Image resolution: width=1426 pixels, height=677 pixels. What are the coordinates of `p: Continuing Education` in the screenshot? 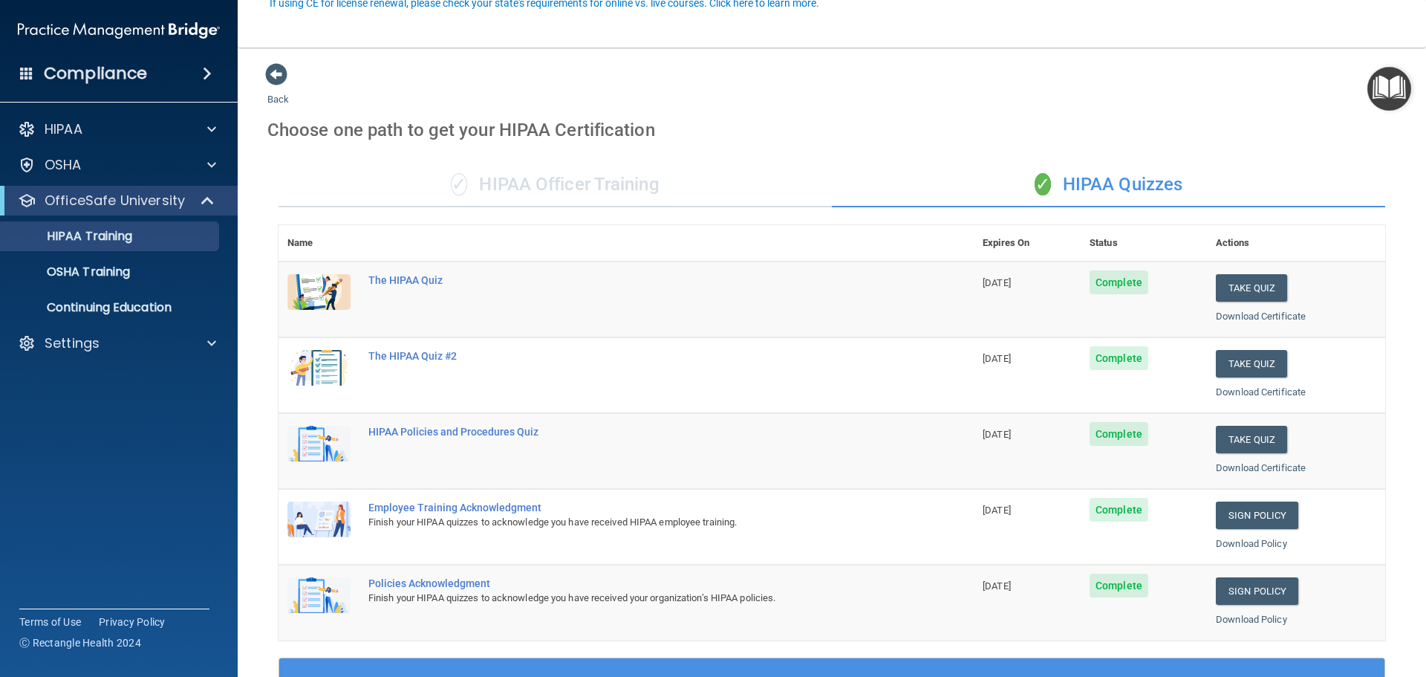 It's located at (111, 308).